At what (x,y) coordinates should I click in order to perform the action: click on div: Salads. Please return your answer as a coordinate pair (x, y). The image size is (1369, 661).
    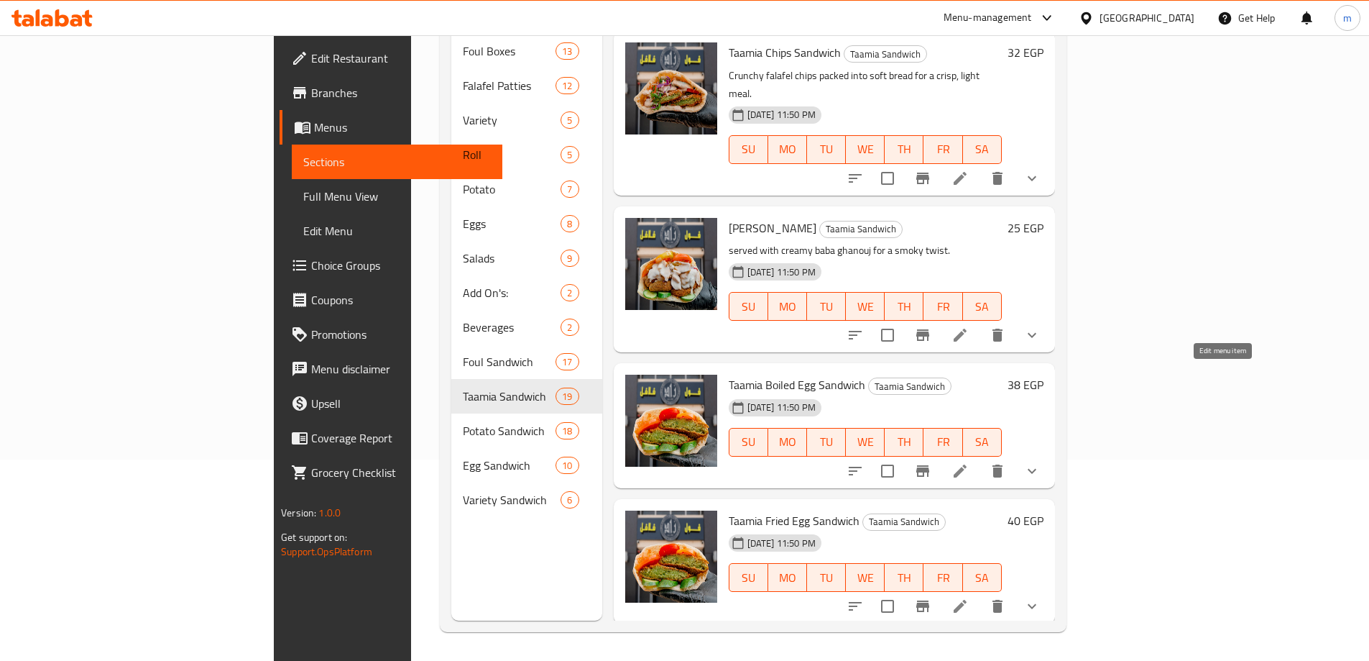
    Looking at the image, I should click on (512, 258).